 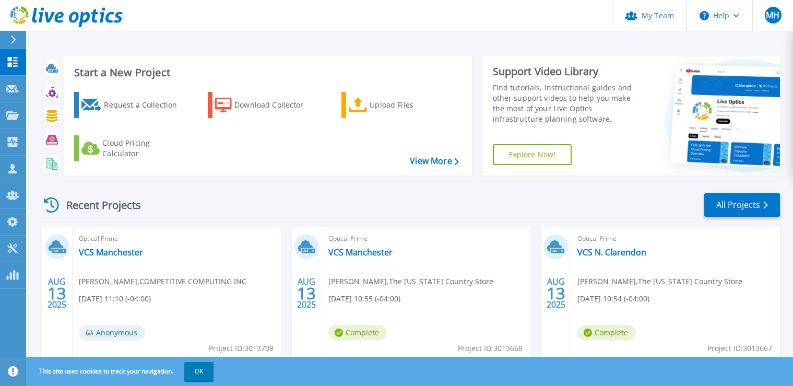 I want to click on div: Request a Collection, so click(x=146, y=105).